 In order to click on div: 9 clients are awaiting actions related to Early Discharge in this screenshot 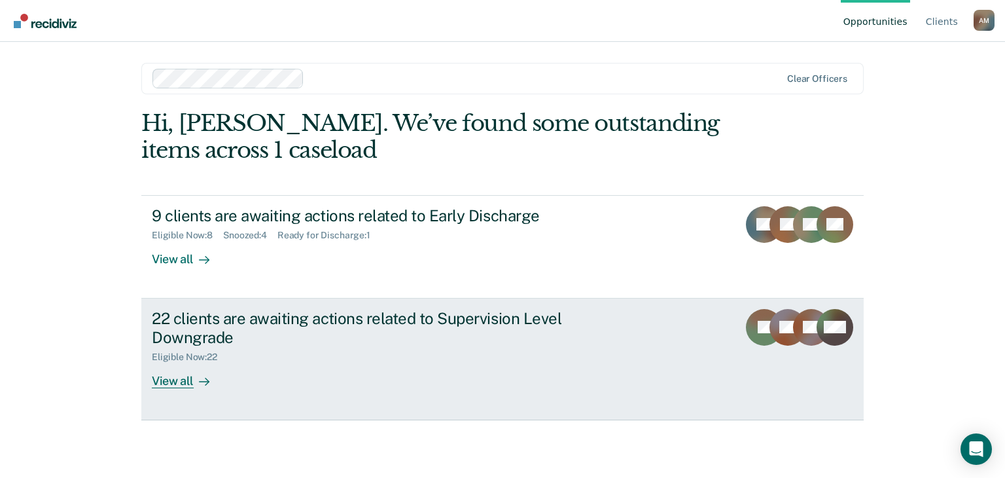, I will do `click(382, 215)`.